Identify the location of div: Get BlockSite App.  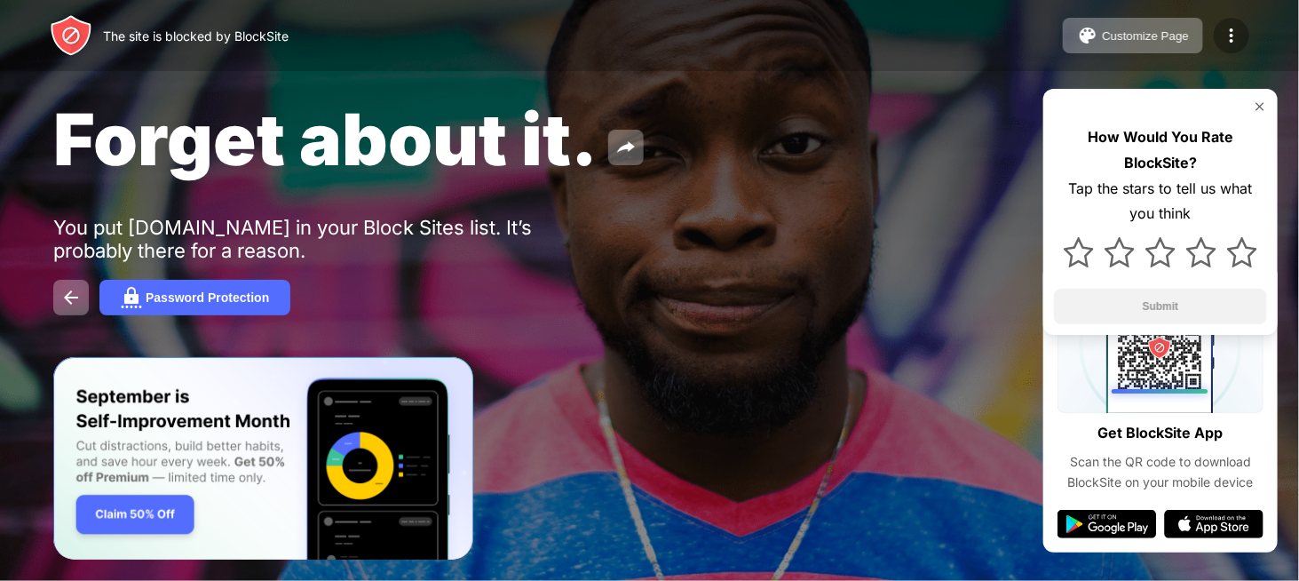
(1161, 433).